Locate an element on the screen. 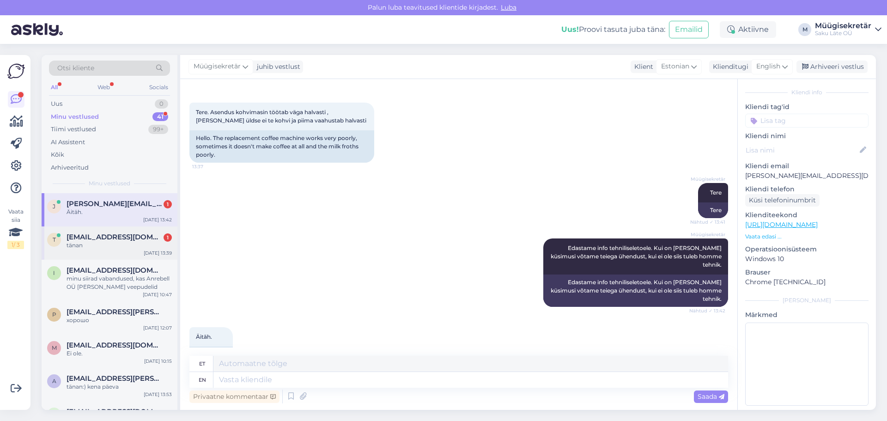 Image resolution: width=887 pixels, height=421 pixels. span: info@anrebell.ee is located at coordinates (115, 270).